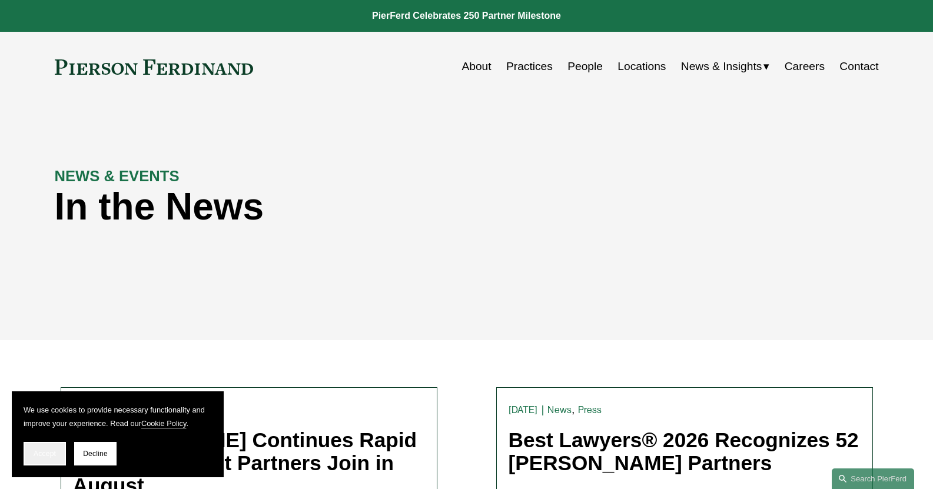 This screenshot has width=933, height=489. I want to click on a: Search this site, so click(873, 478).